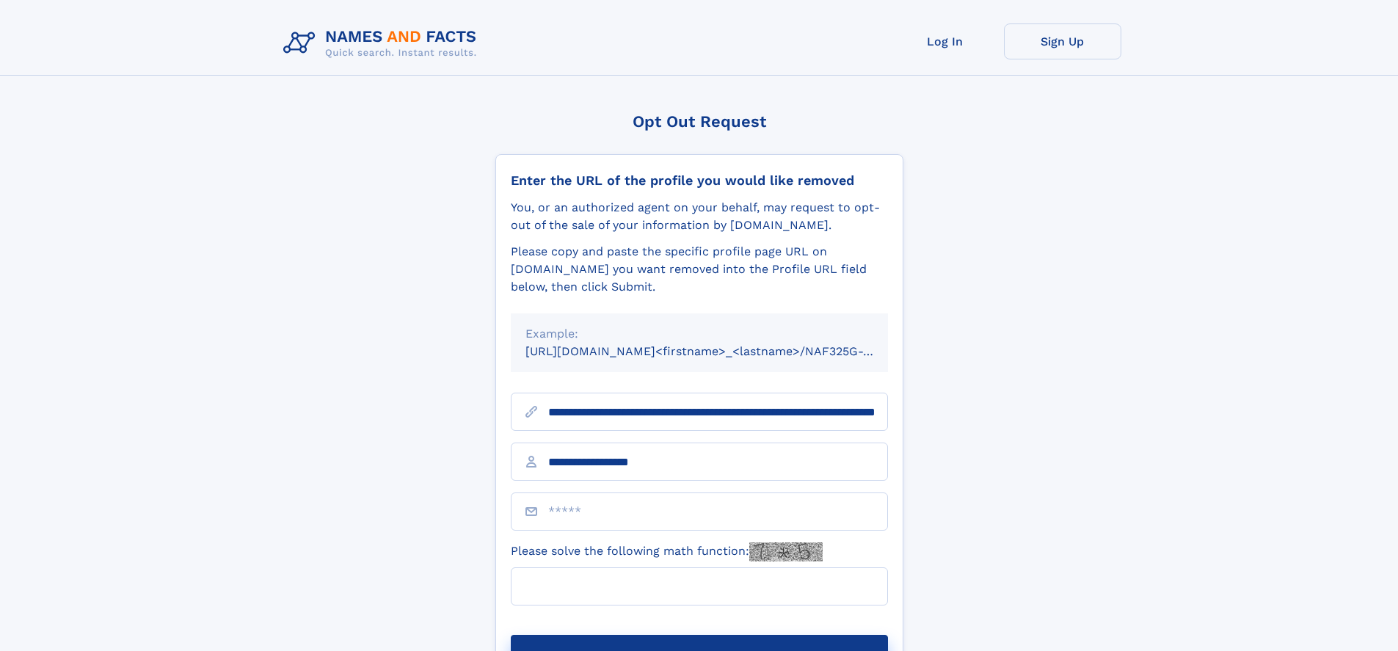 This screenshot has width=1398, height=651. What do you see at coordinates (699, 121) in the screenshot?
I see `div: Opt Out Request` at bounding box center [699, 121].